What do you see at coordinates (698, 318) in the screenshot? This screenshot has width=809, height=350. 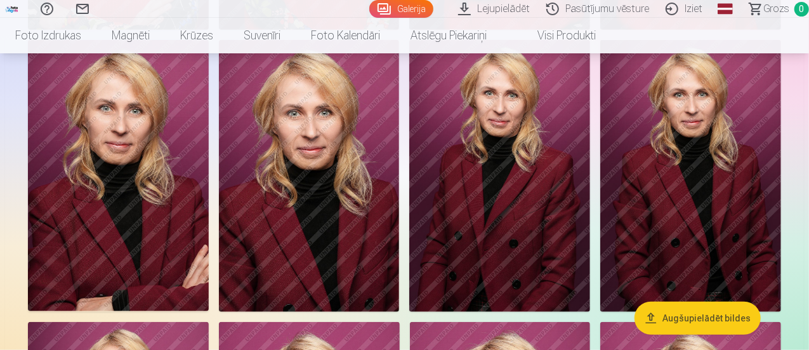 I see `button: Augšupielādēt bildes` at bounding box center [698, 318].